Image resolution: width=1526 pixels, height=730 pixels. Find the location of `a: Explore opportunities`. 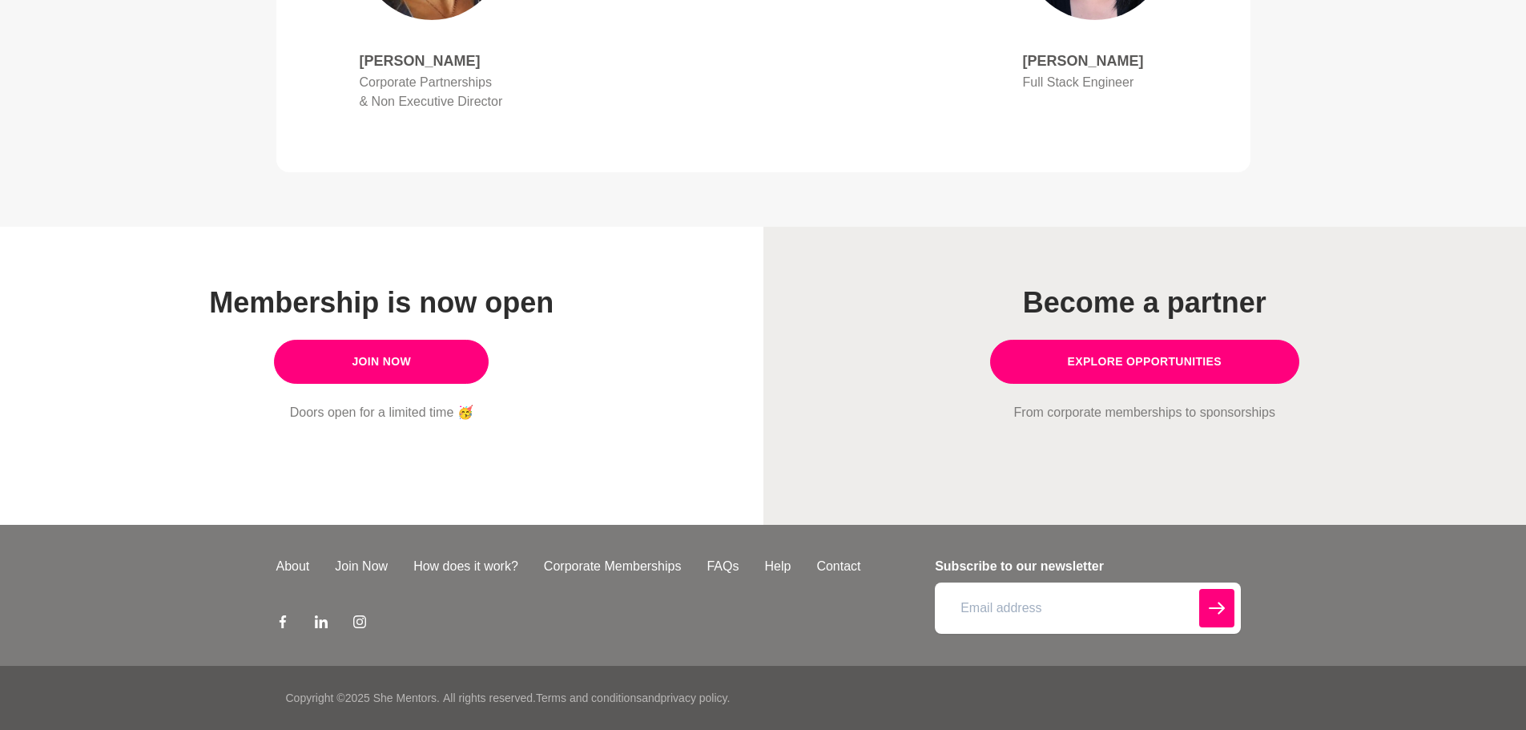

a: Explore opportunities is located at coordinates (1145, 361).